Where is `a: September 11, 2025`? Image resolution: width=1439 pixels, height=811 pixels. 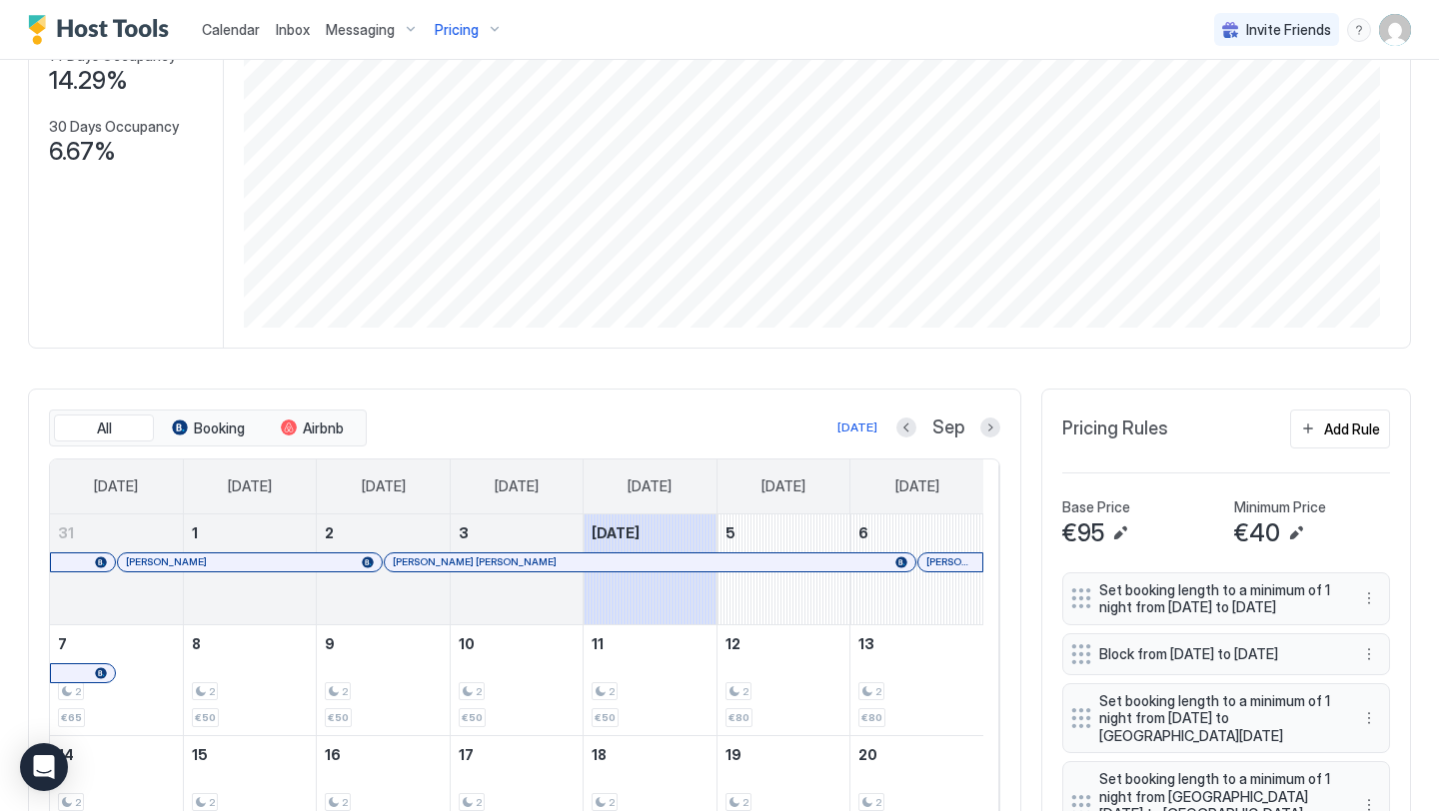 a: September 11, 2025 is located at coordinates (649, 643).